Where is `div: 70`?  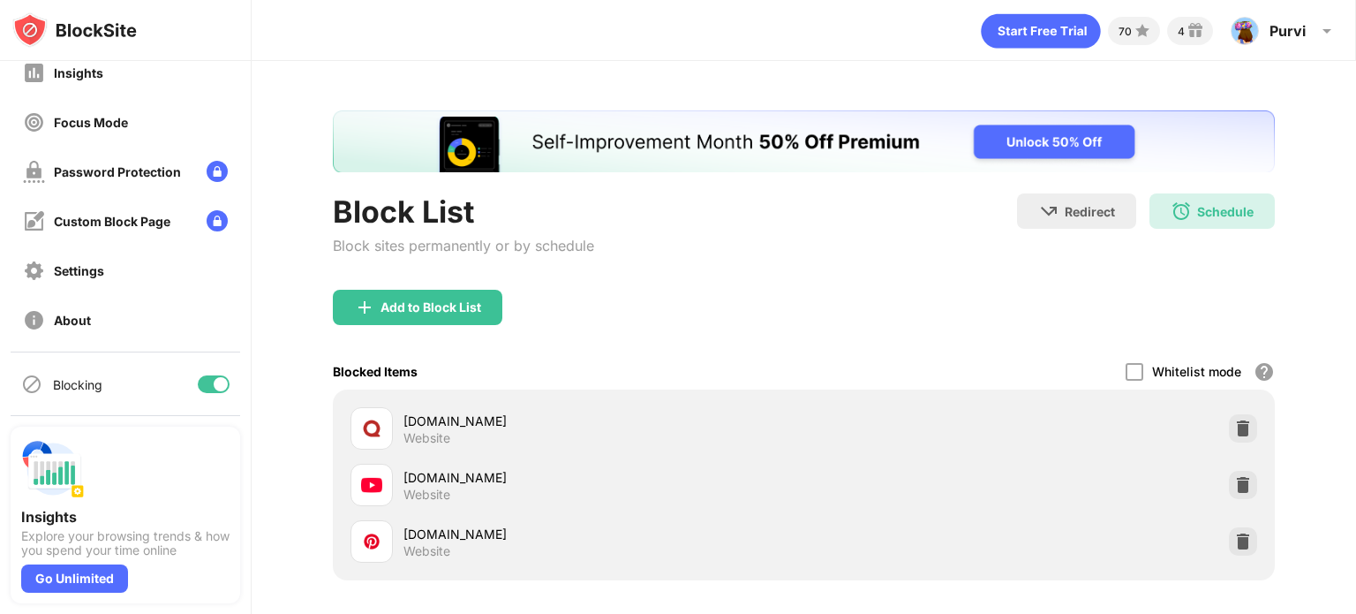 div: 70 is located at coordinates (1125, 31).